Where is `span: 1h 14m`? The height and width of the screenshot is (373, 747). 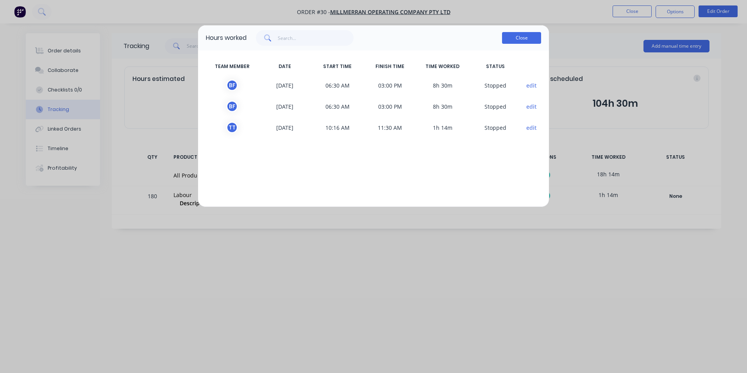
span: 1h 14m is located at coordinates (443, 127).